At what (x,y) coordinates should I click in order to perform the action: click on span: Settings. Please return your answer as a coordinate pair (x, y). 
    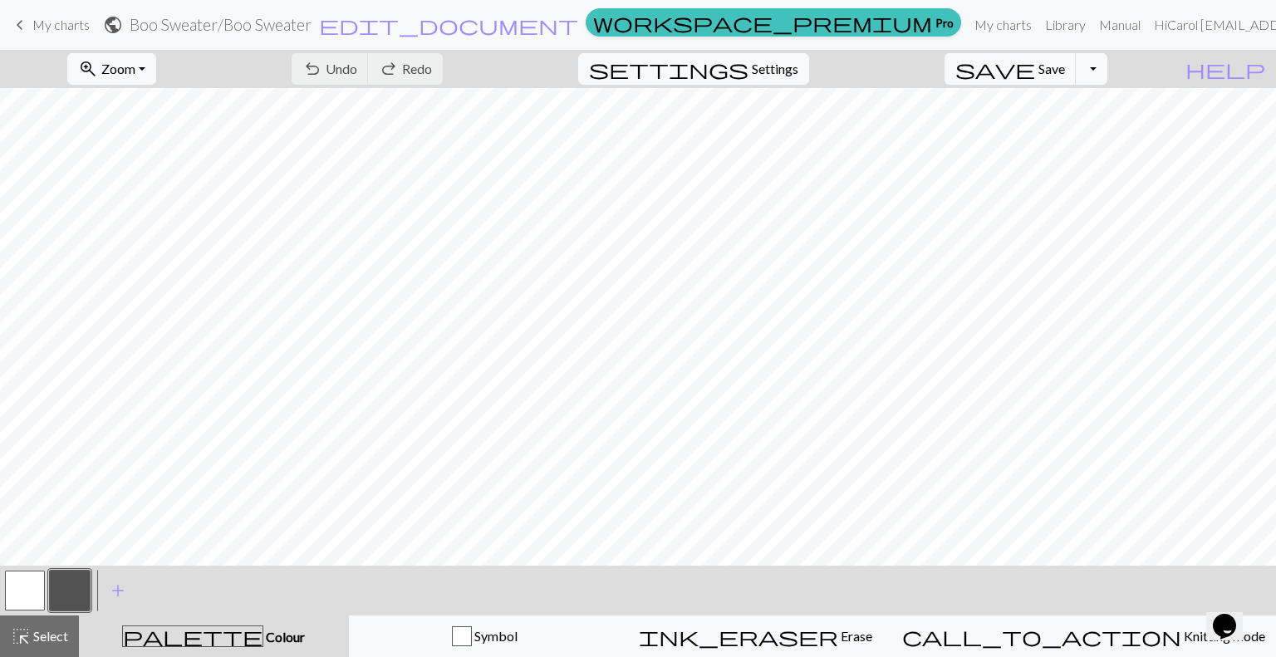
    Looking at the image, I should click on (775, 69).